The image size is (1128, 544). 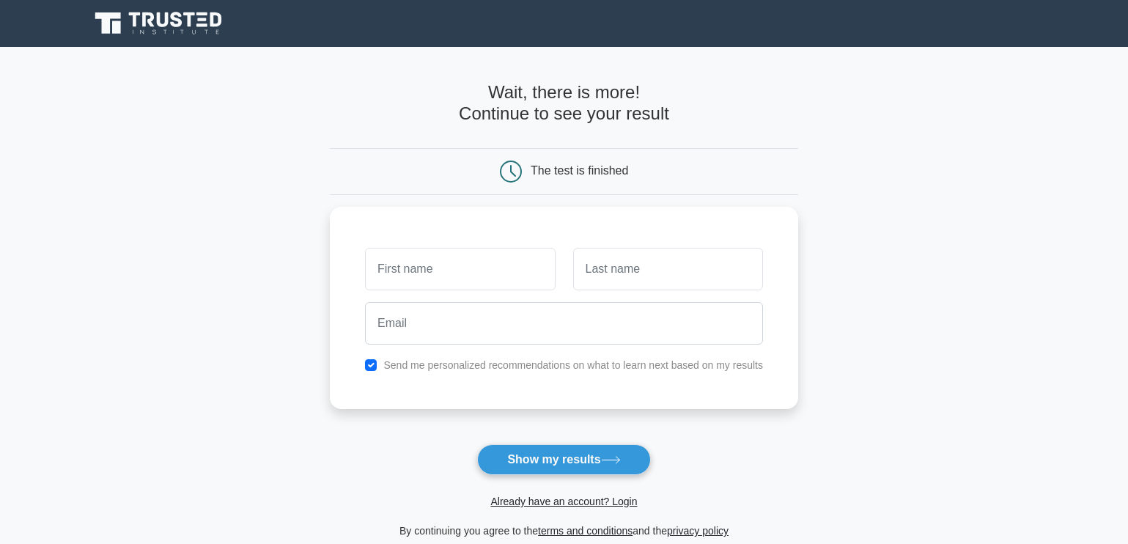 I want to click on h4: Wait, there is more! Continue to see your result, so click(x=564, y=103).